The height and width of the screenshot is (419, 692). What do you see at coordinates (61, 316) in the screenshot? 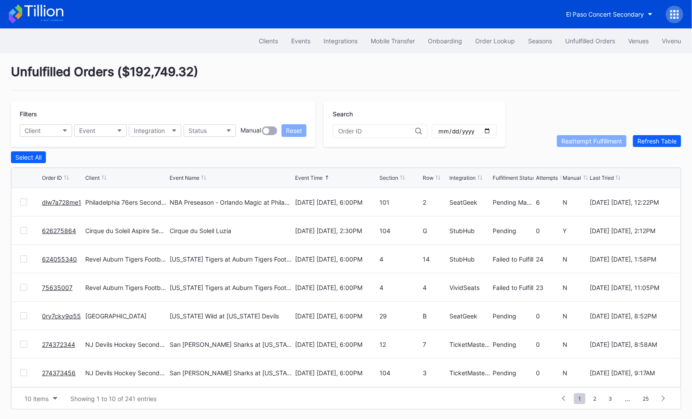
I see `a: 0ry7cky9q55` at bounding box center [61, 316].